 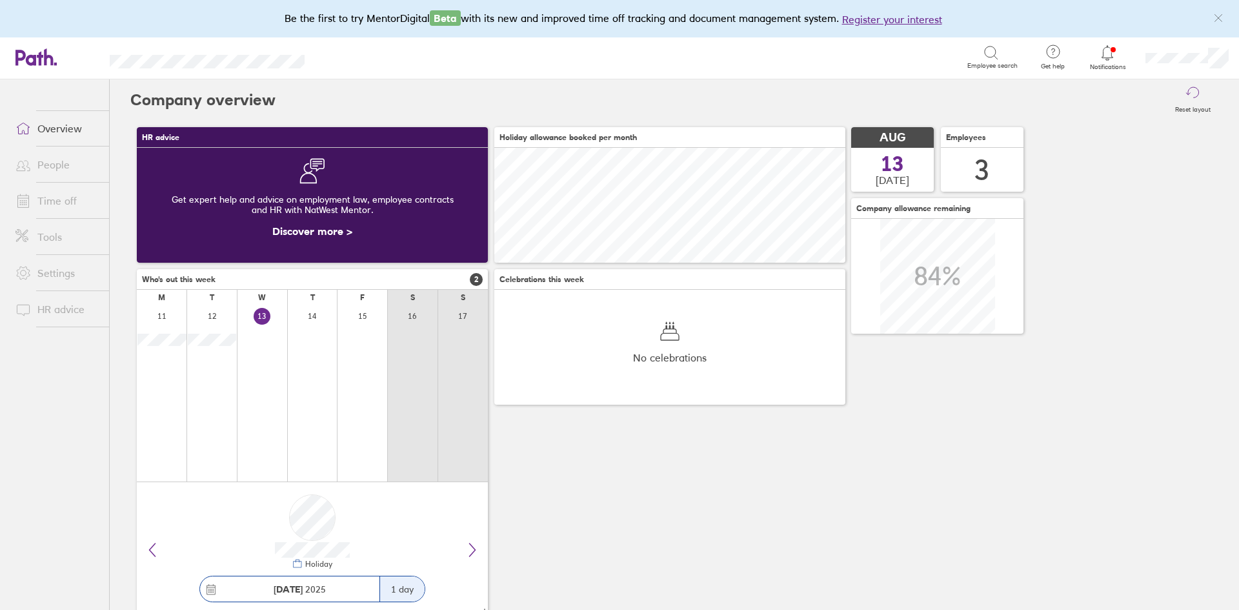 I want to click on a: HR advice, so click(x=57, y=309).